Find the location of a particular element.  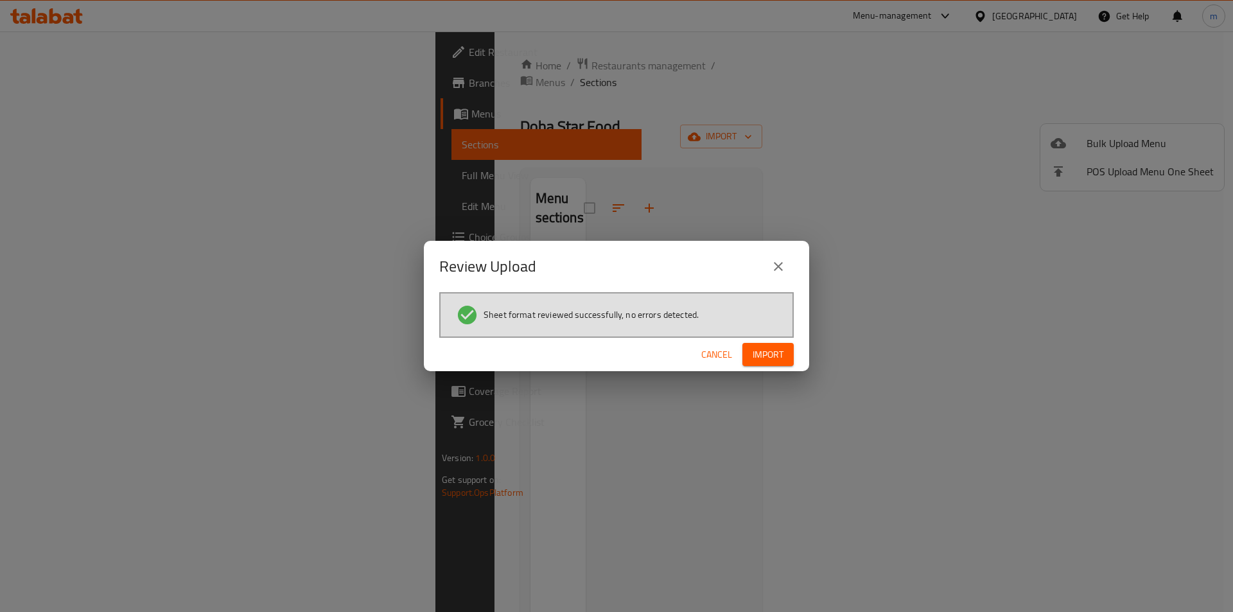

h2: Review Upload is located at coordinates (488, 267).